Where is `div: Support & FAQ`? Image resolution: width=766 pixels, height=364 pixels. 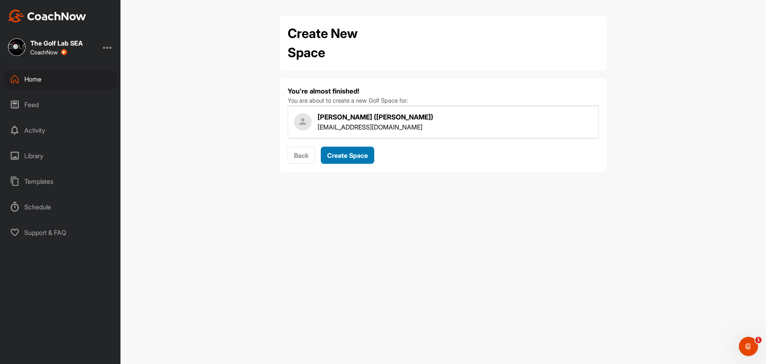
div: Support & FAQ is located at coordinates (61, 232).